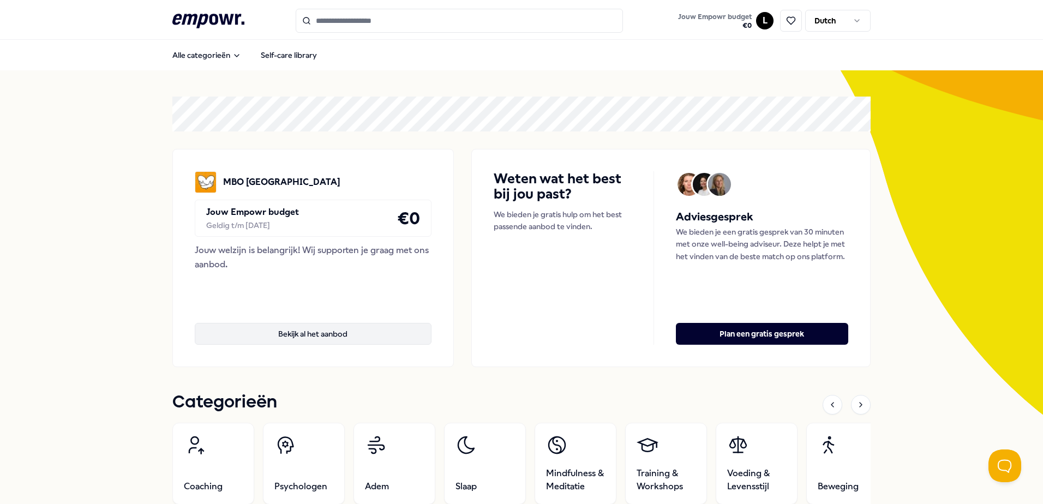 The image size is (1043, 504). I want to click on p: We bieden je een gratis gesprek van 30 minuten met onze well-being adviseur. Deze helpt je met he..., so click(762, 244).